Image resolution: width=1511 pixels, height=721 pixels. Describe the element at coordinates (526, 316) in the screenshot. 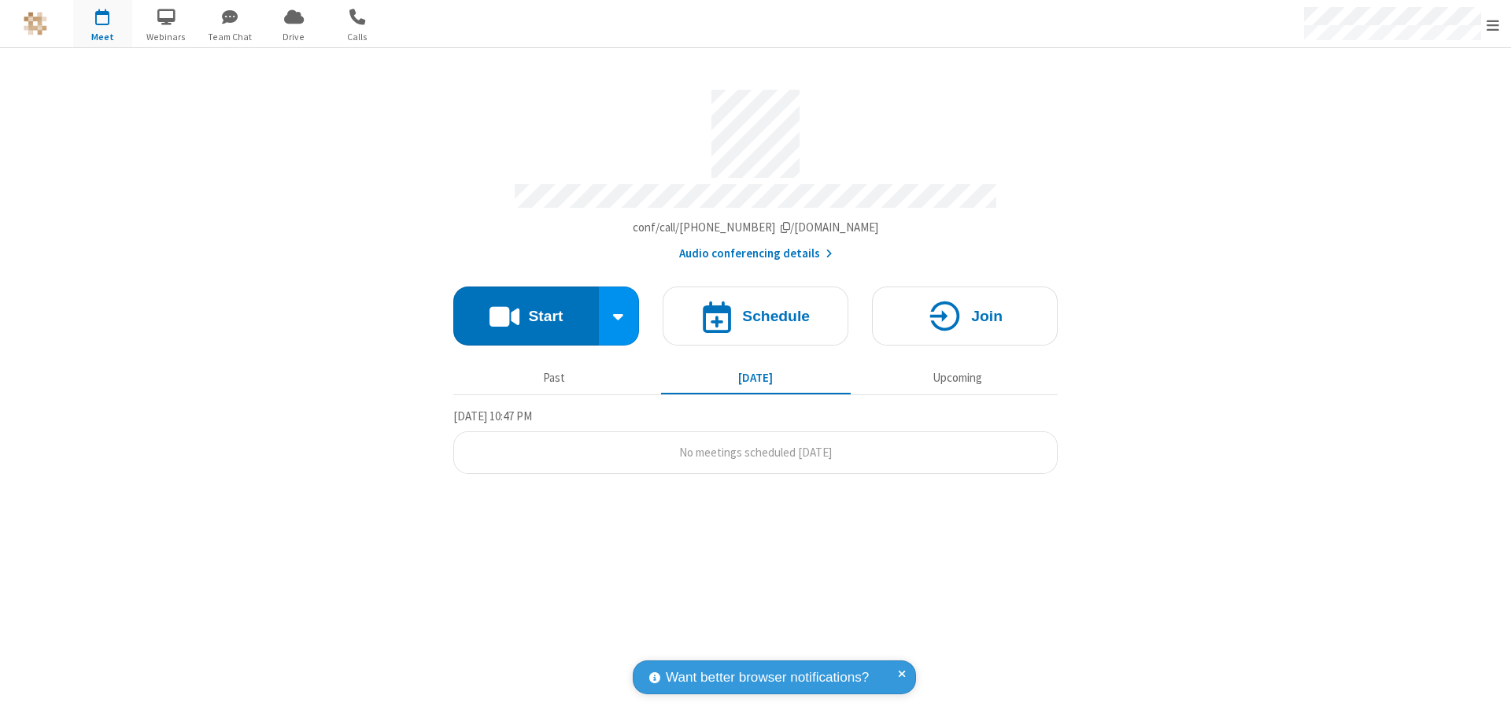

I see `button: Start` at that location.